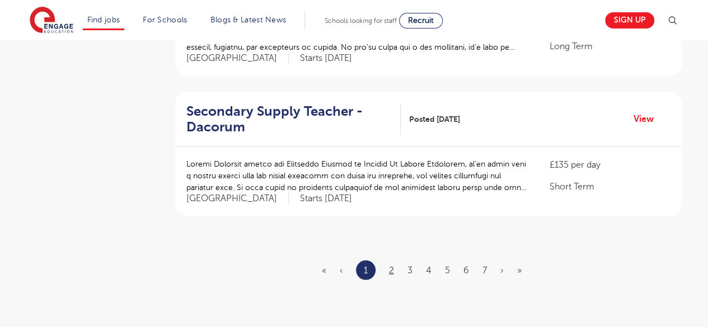  Describe the element at coordinates (391, 271) in the screenshot. I see `a: 2` at that location.